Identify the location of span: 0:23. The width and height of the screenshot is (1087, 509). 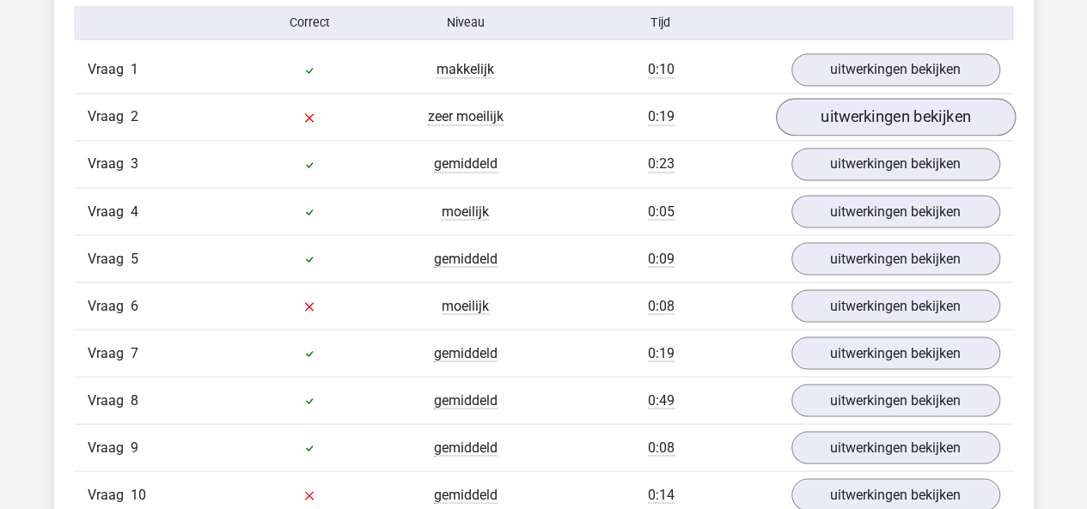
(661, 164).